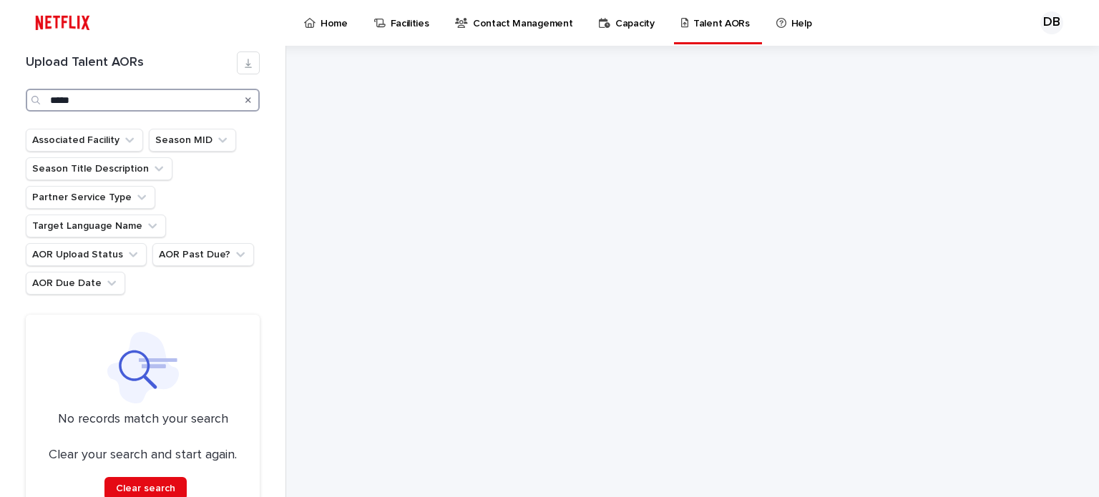  What do you see at coordinates (203, 255) in the screenshot?
I see `button: AOR Past Due?` at bounding box center [203, 255].